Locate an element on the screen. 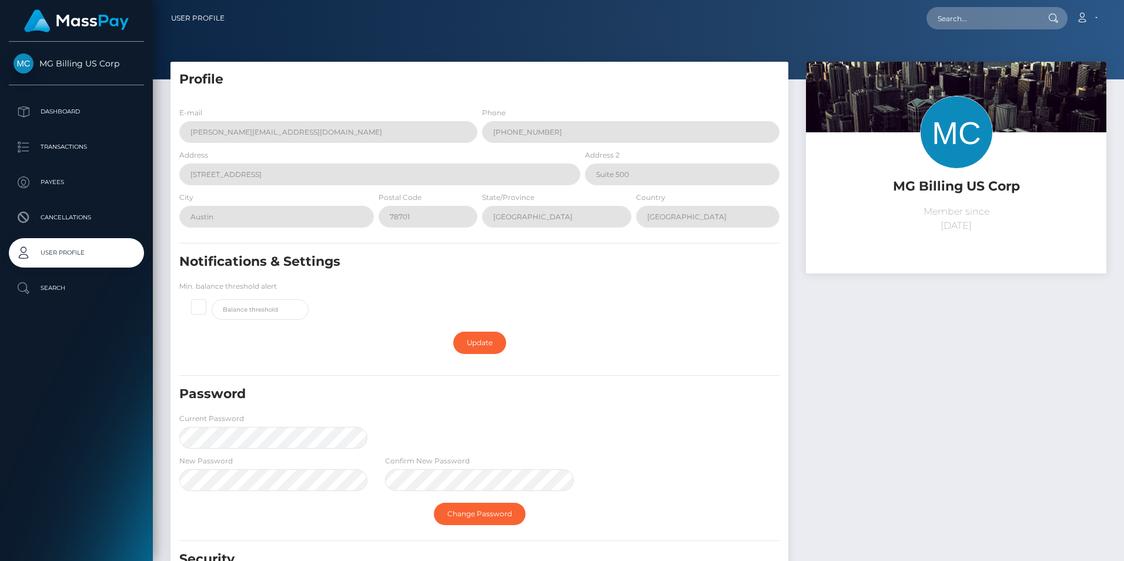 The width and height of the screenshot is (1124, 561). a: Update is located at coordinates (480, 343).